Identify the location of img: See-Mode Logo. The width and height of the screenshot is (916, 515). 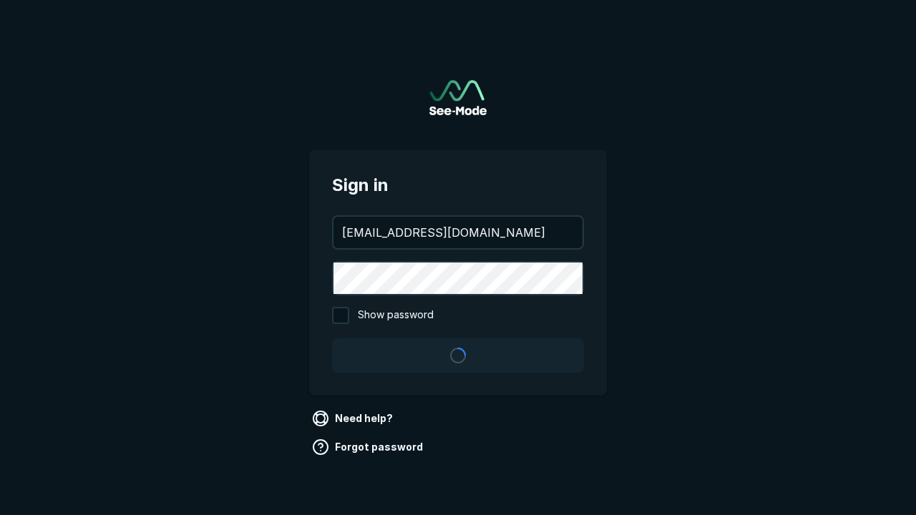
(458, 97).